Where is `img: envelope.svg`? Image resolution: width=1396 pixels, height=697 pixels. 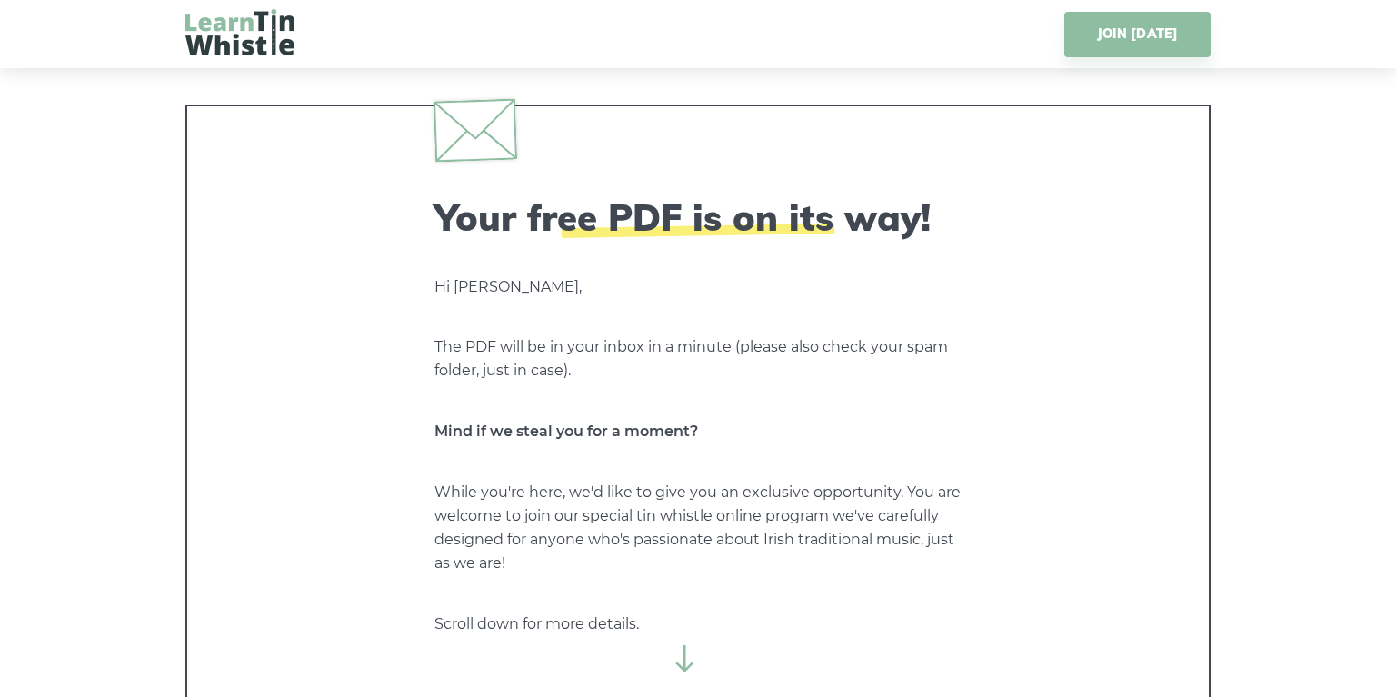 img: envelope.svg is located at coordinates (475, 130).